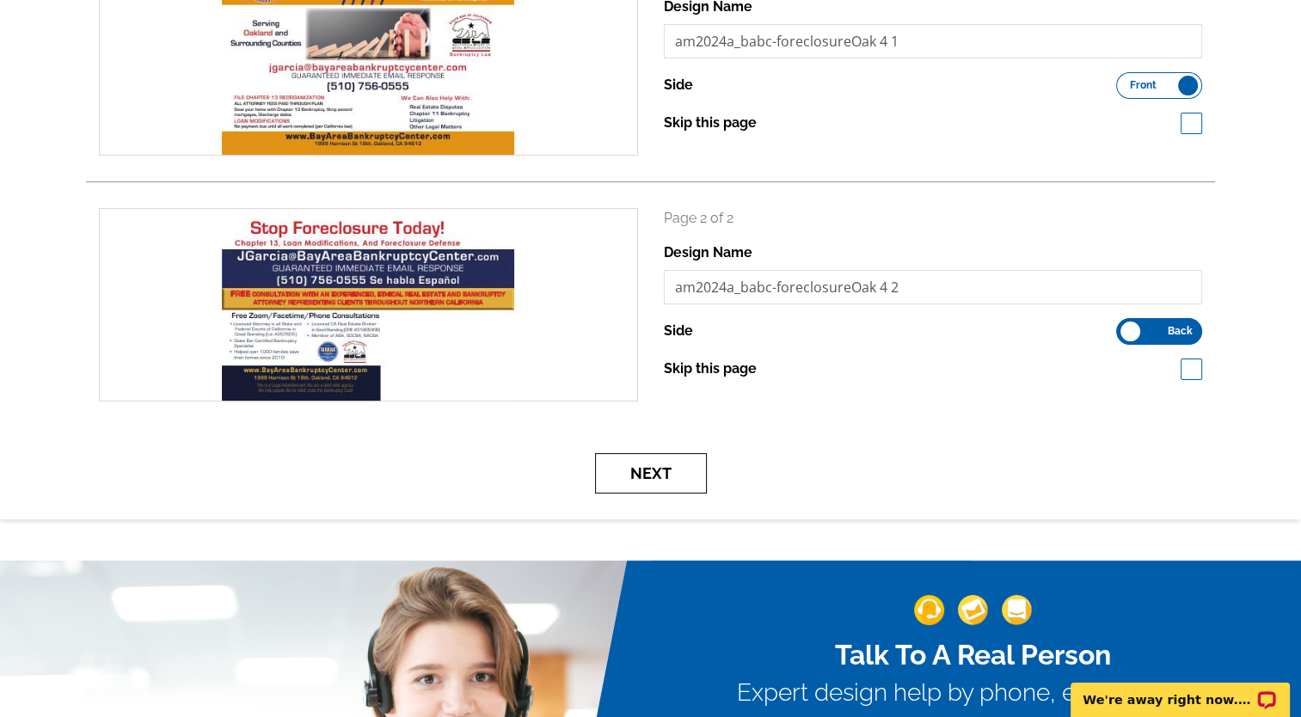 Image resolution: width=1301 pixels, height=717 pixels. Describe the element at coordinates (973, 693) in the screenshot. I see `h3: Expert design help by phone, email, or chat` at that location.